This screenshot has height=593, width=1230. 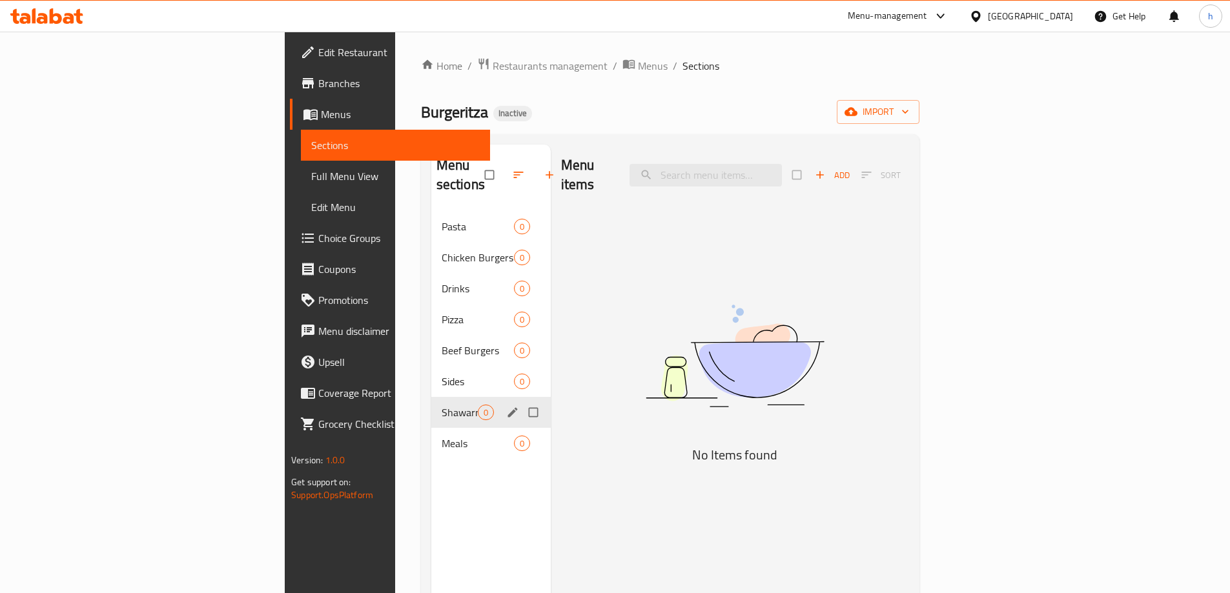 I want to click on div: Sides, so click(x=478, y=382).